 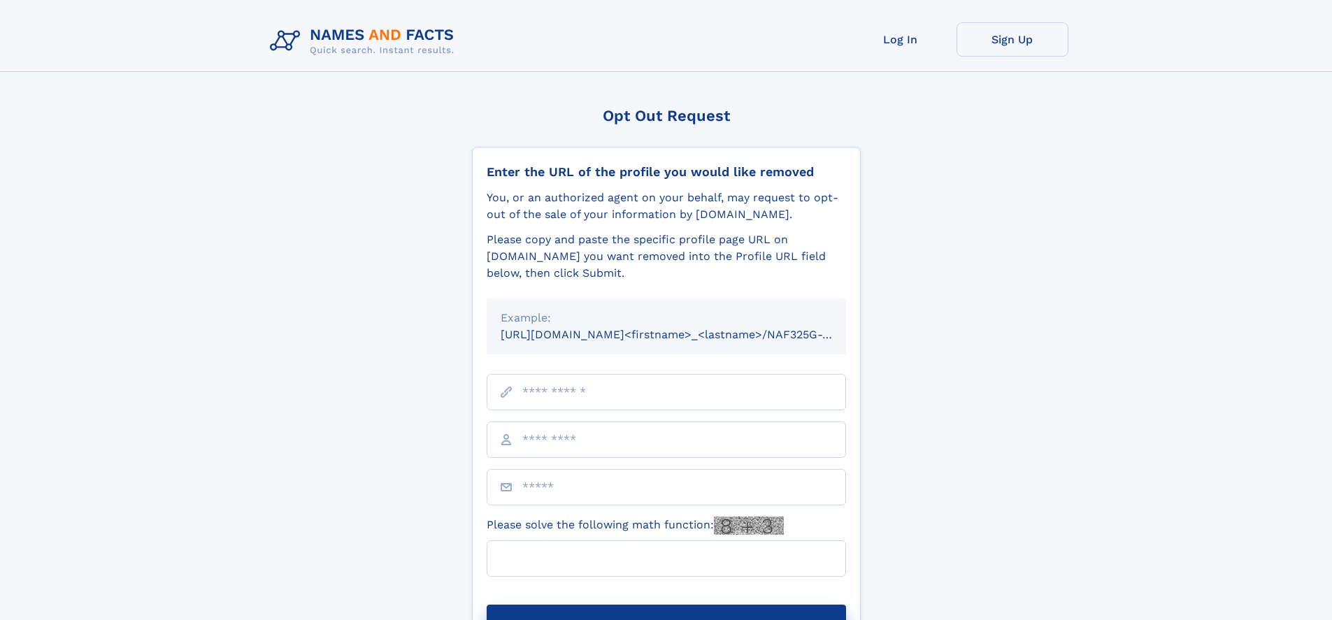 What do you see at coordinates (901, 39) in the screenshot?
I see `a: Log In` at bounding box center [901, 39].